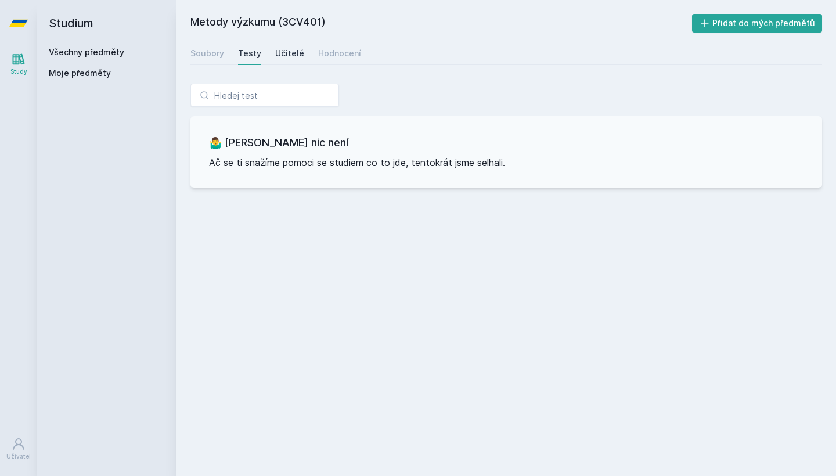 This screenshot has width=836, height=476. I want to click on a: Všechny předměty, so click(87, 52).